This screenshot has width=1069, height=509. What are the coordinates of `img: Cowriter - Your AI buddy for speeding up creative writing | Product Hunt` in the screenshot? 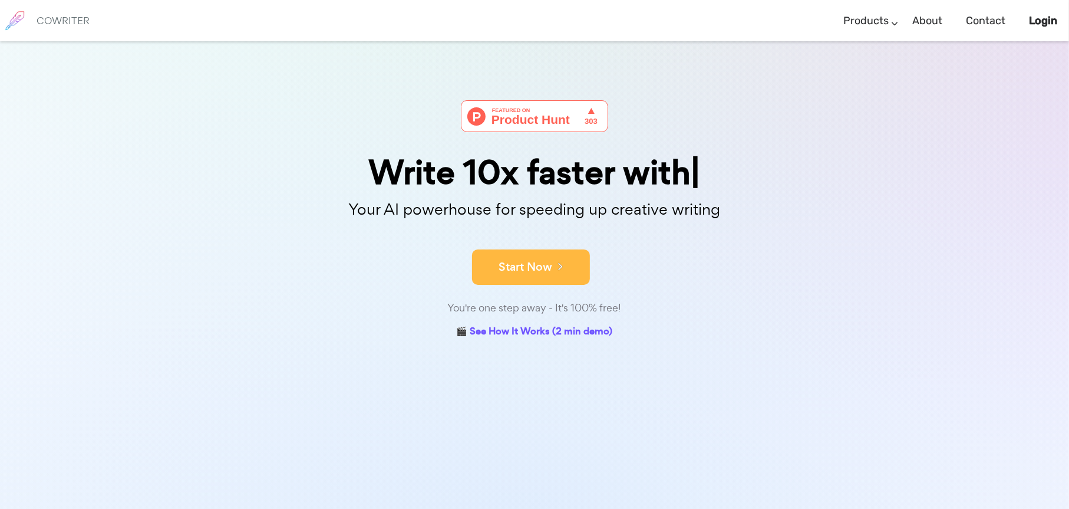 It's located at (535, 116).